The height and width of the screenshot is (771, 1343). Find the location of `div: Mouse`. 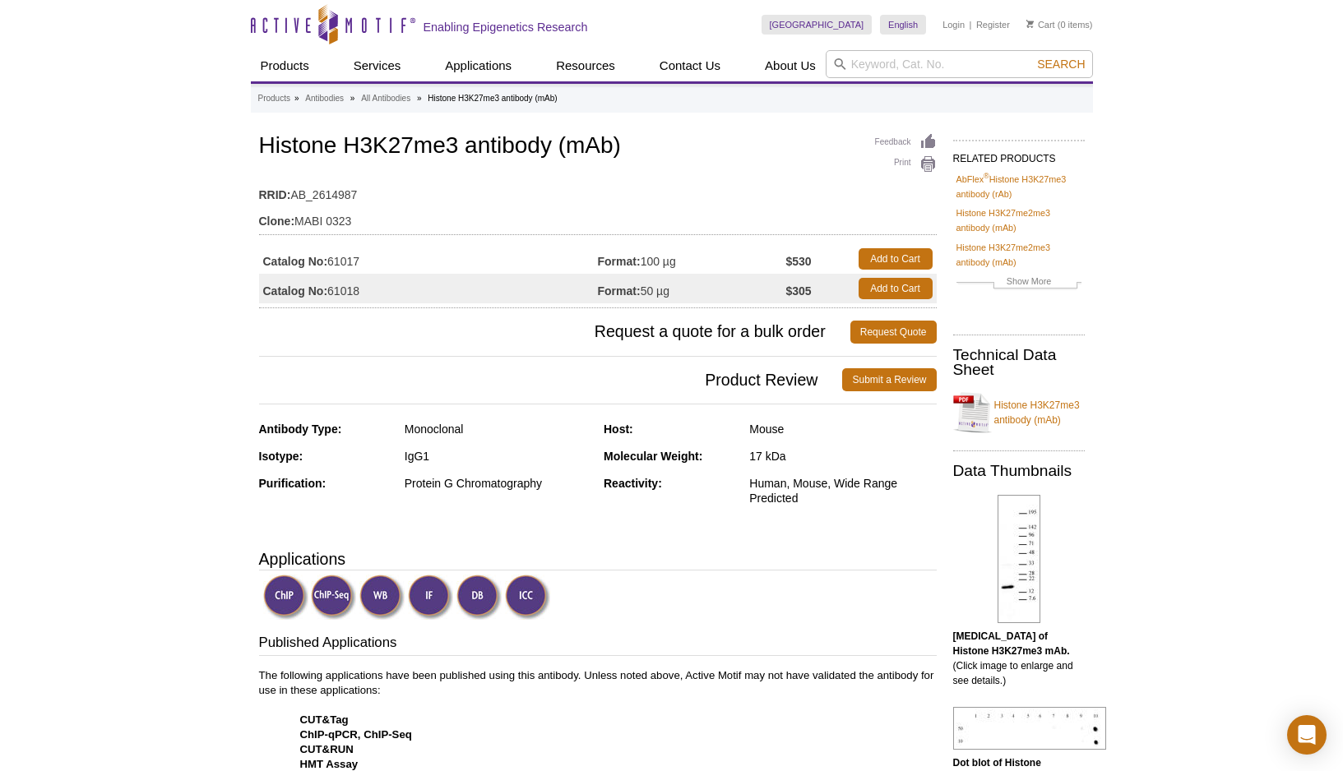

div: Mouse is located at coordinates (842, 429).